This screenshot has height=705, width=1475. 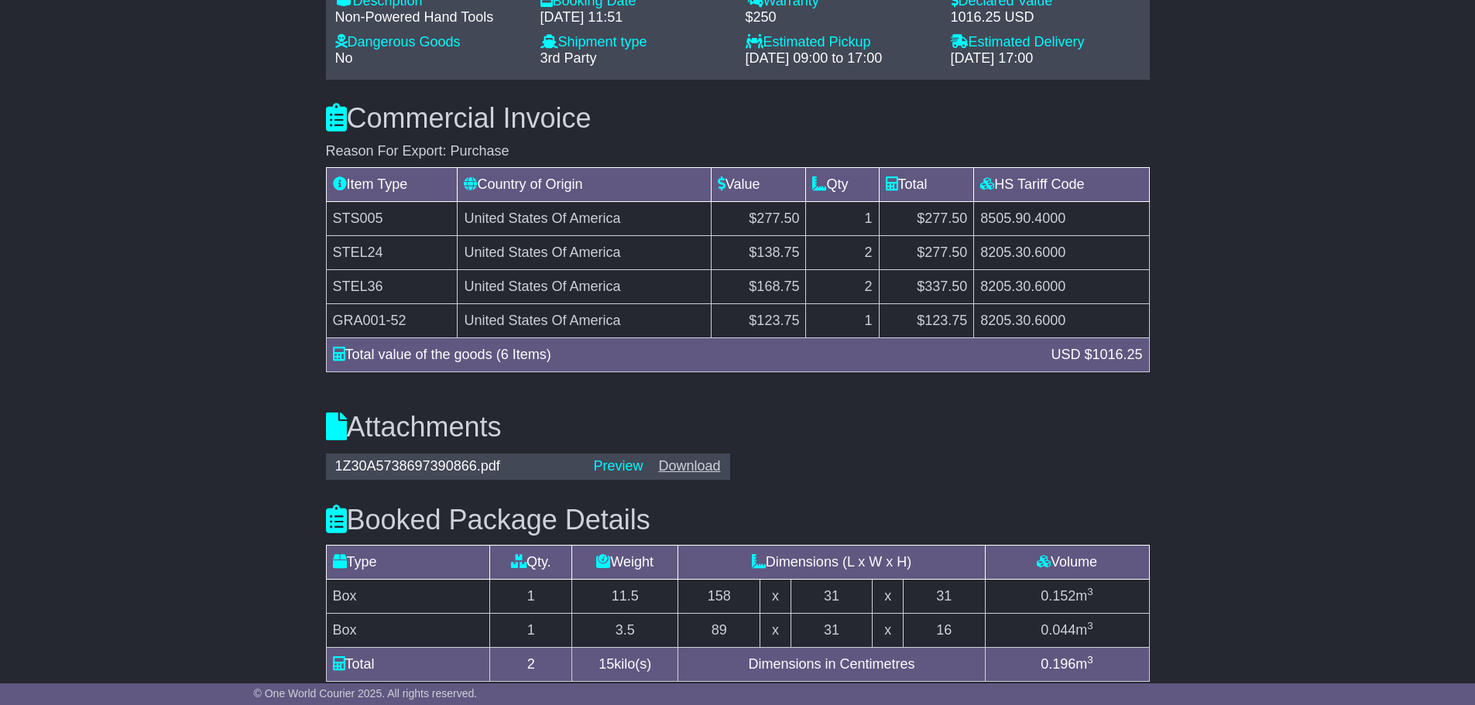 What do you see at coordinates (584, 185) in the screenshot?
I see `td: Country of Origin` at bounding box center [584, 185].